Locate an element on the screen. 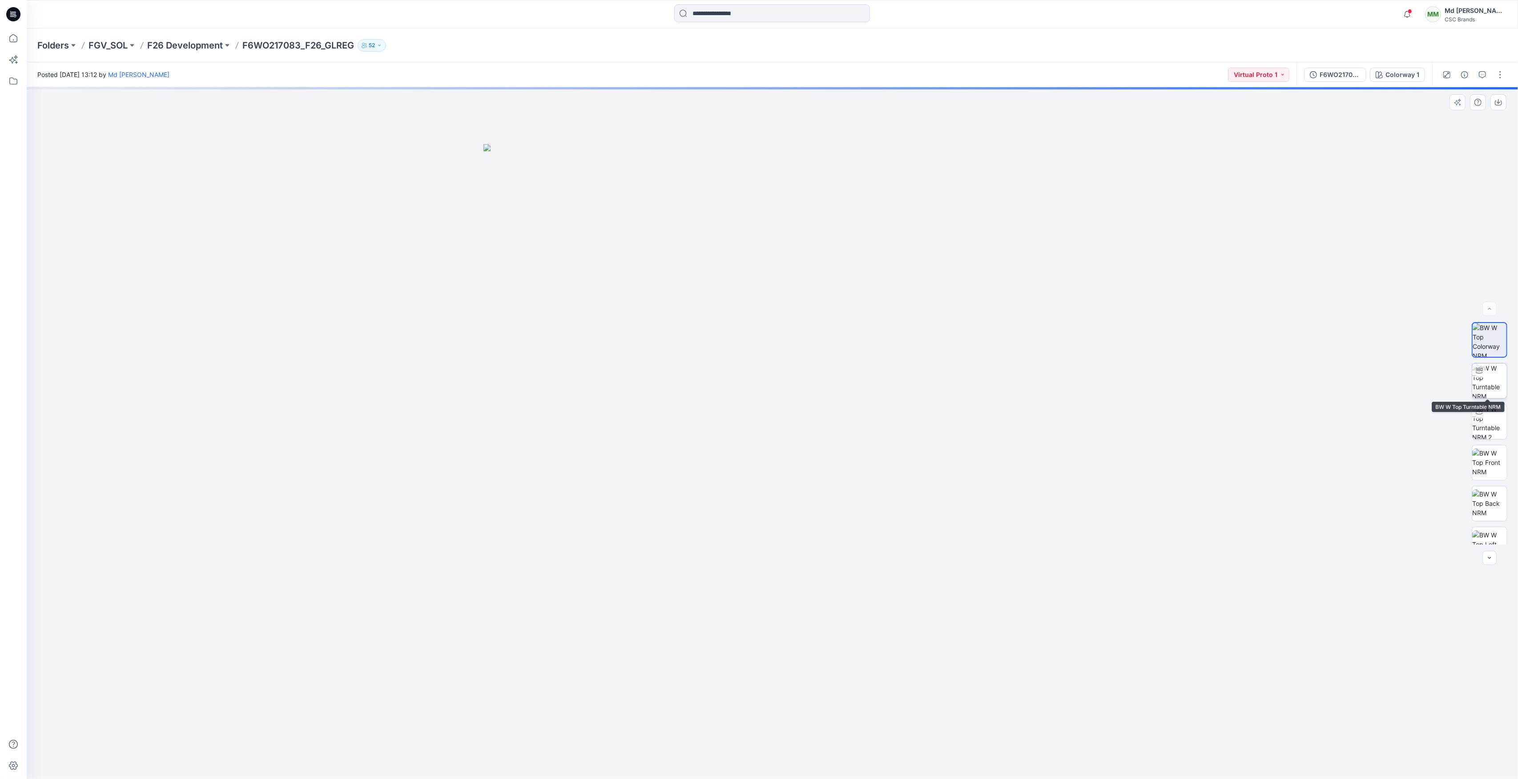 The image size is (1518, 779). div: Colorway 1 is located at coordinates (1403, 75).